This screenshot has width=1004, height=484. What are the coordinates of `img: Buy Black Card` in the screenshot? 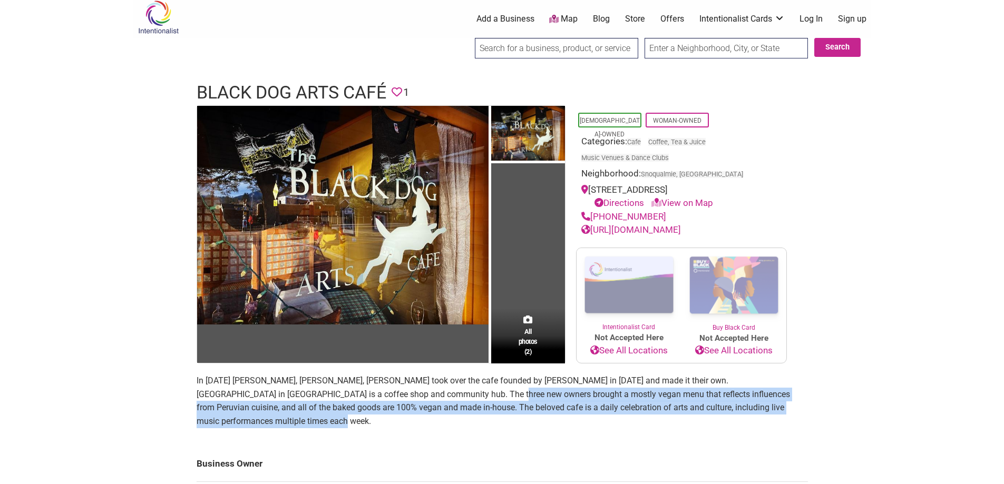 It's located at (733, 286).